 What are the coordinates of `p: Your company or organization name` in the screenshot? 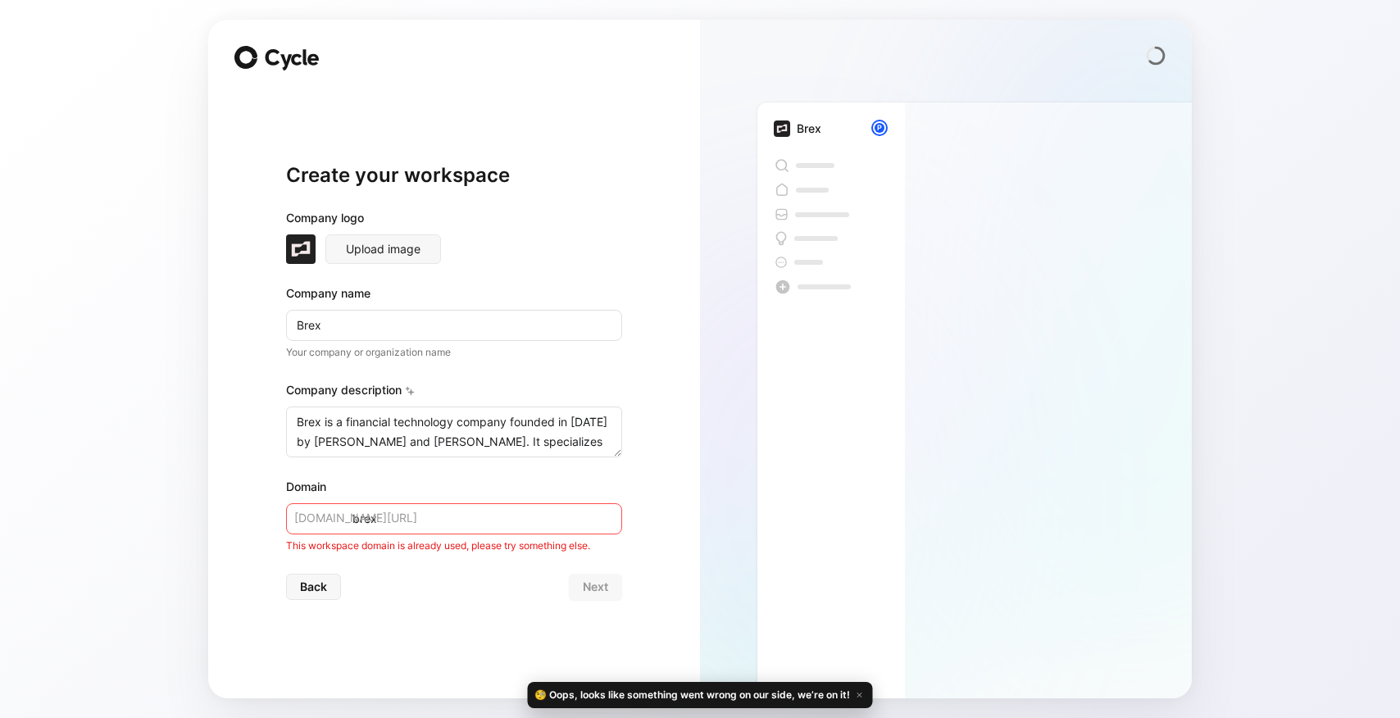 It's located at (454, 352).